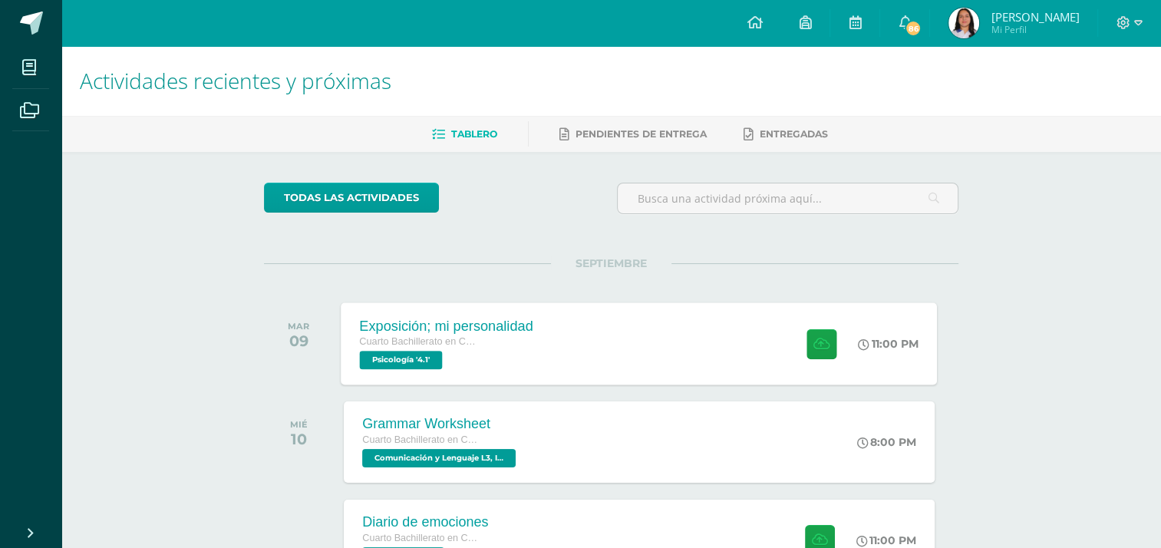  I want to click on div: Grammar Worksheet, so click(440, 424).